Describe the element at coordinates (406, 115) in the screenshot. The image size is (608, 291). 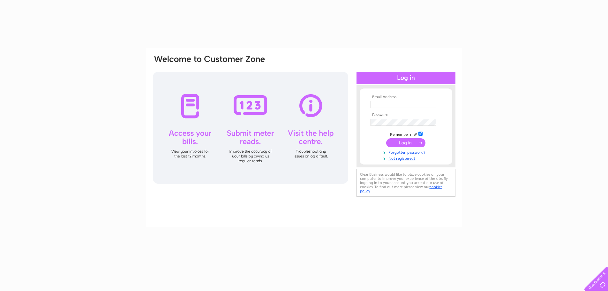
I see `th: Password:` at that location.